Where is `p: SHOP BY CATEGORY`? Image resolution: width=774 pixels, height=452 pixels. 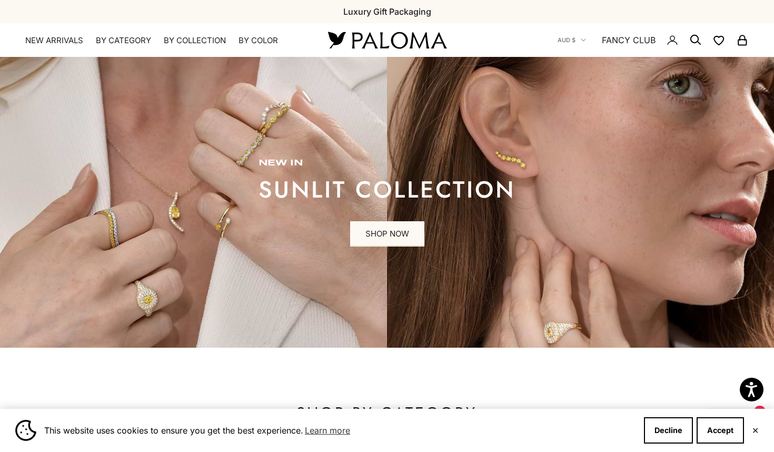
p: SHOP BY CATEGORY is located at coordinates (387, 413).